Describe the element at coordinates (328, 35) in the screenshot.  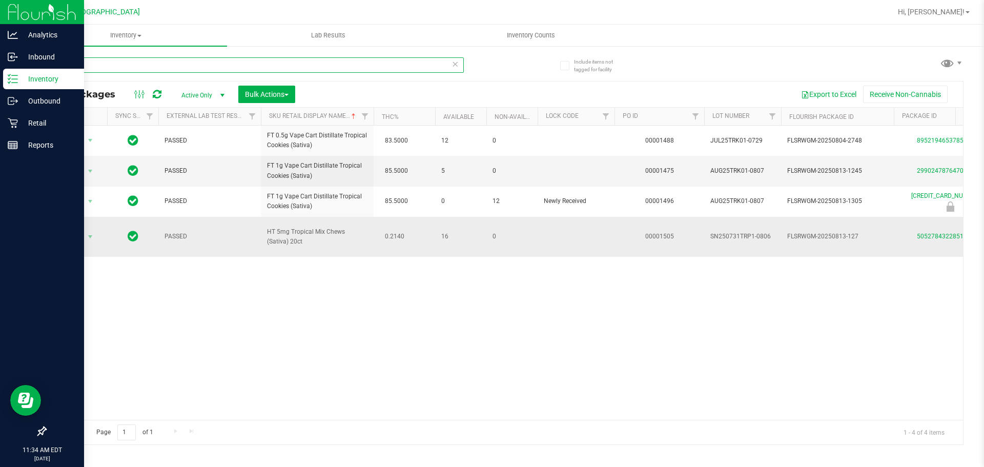
I see `a: Lab Results` at that location.